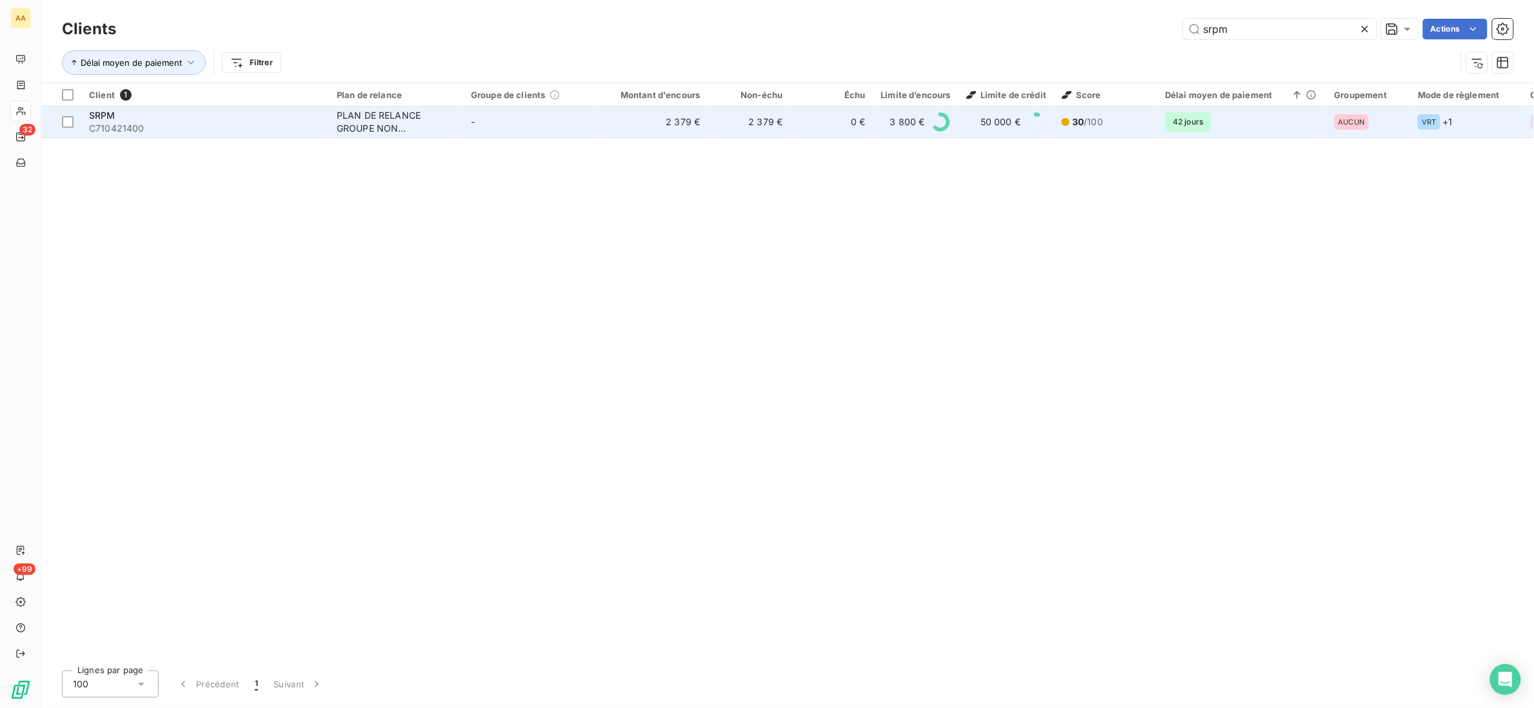 The width and height of the screenshot is (1534, 708). I want to click on span: 50 000 €, so click(1001, 122).